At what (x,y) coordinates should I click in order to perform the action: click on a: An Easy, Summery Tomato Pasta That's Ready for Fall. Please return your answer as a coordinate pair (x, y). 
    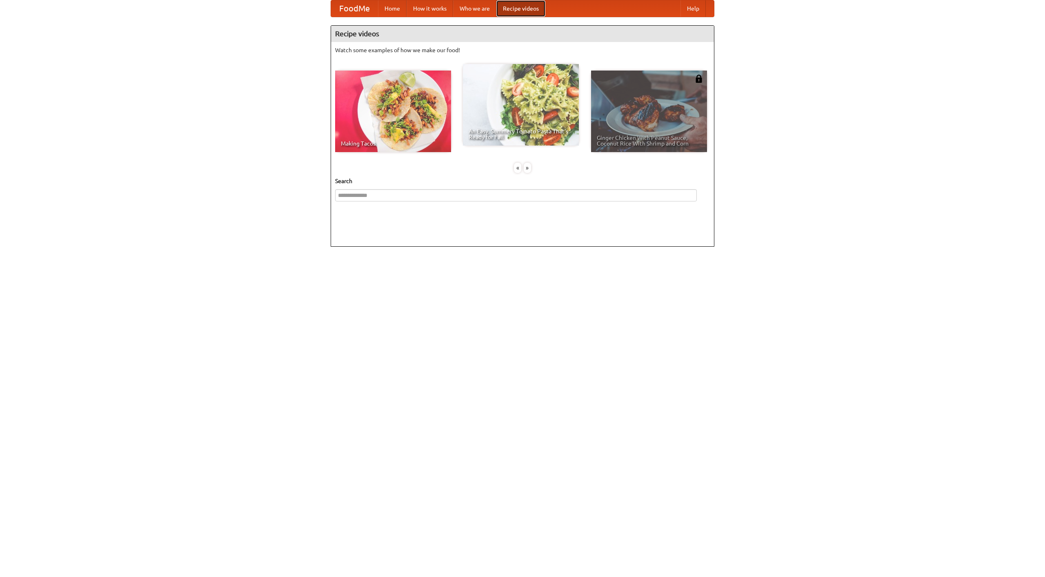
    Looking at the image, I should click on (521, 105).